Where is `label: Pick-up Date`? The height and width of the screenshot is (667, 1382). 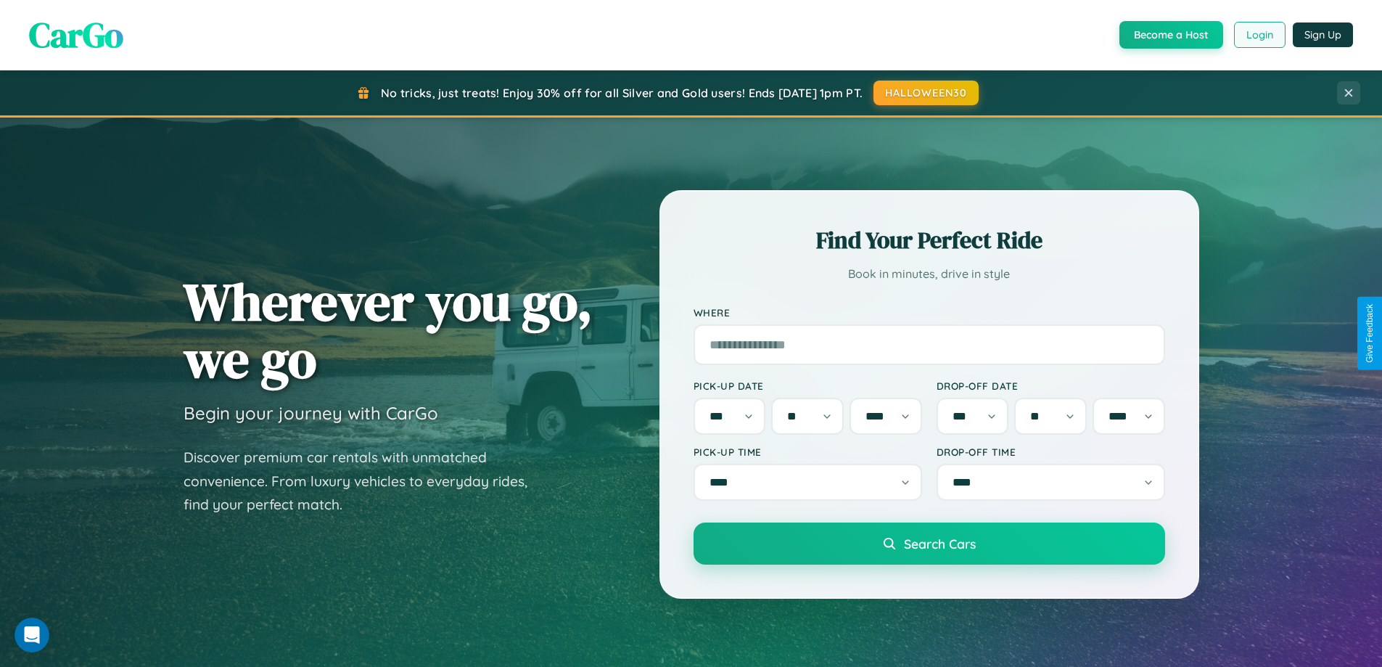
label: Pick-up Date is located at coordinates (807, 385).